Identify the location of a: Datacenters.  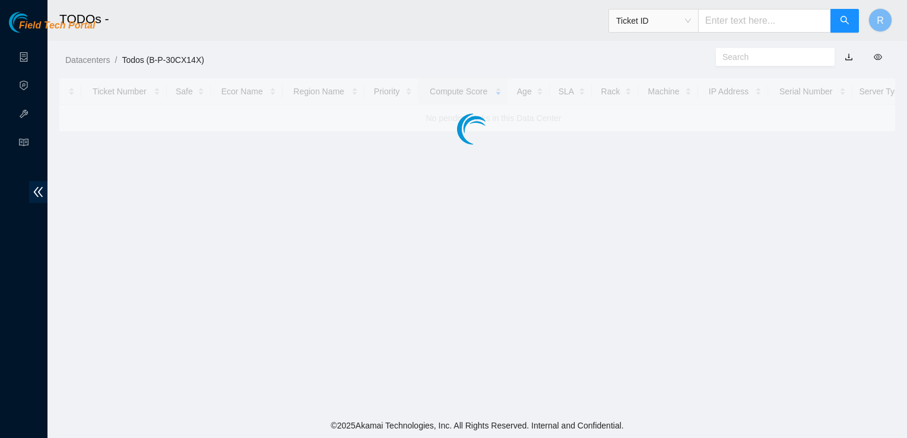
(87, 60).